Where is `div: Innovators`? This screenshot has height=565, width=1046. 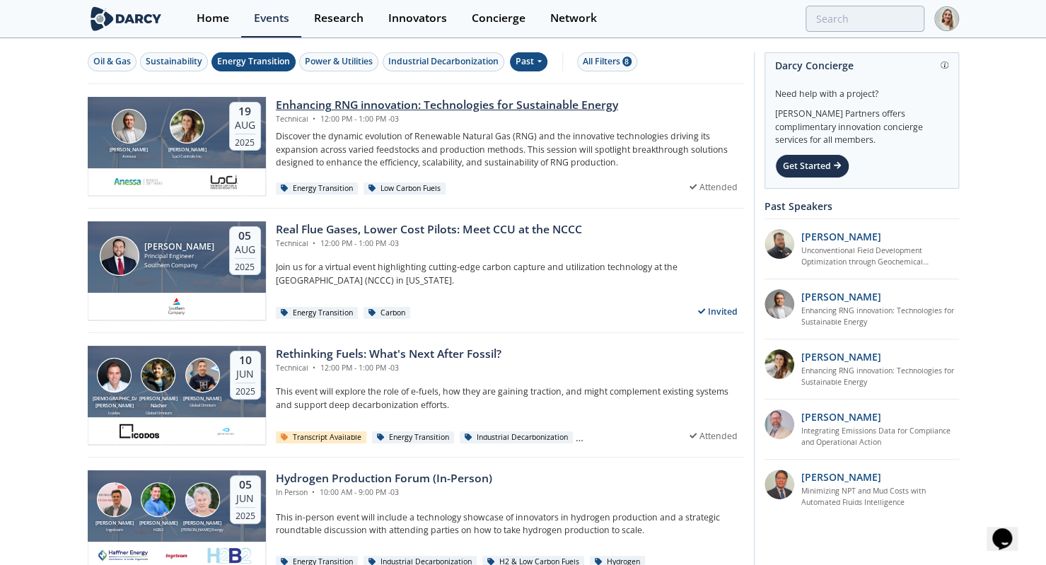
div: Innovators is located at coordinates (417, 18).